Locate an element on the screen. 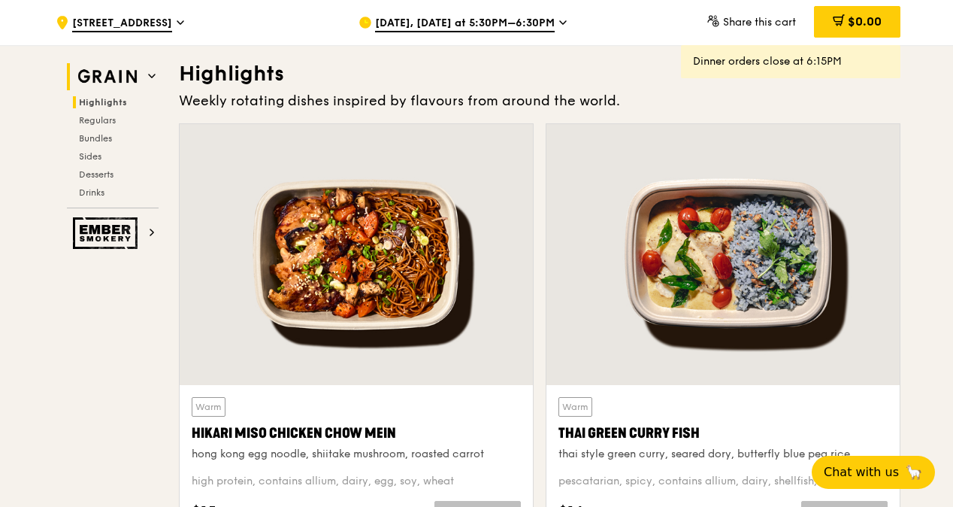  div: Dinner orders close at 6:15PM is located at coordinates (791, 62).